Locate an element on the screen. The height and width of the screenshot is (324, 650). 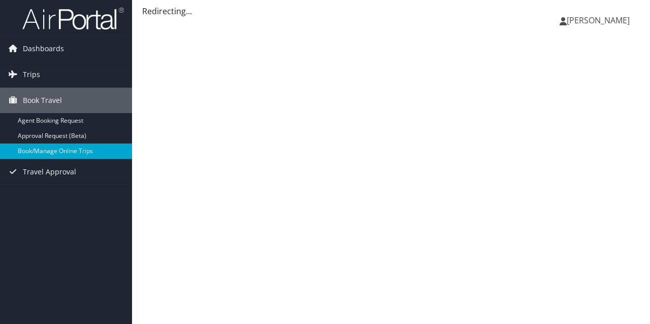
span: Travel Approval is located at coordinates (49, 172).